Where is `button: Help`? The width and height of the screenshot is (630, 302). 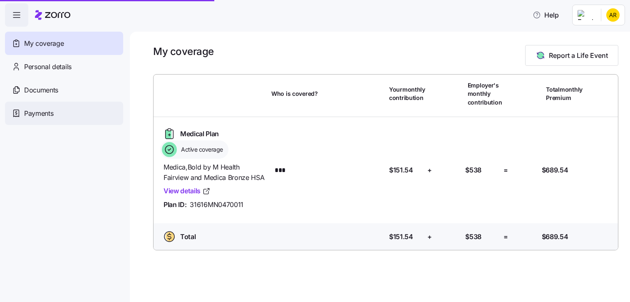
button: Help is located at coordinates (546, 15).